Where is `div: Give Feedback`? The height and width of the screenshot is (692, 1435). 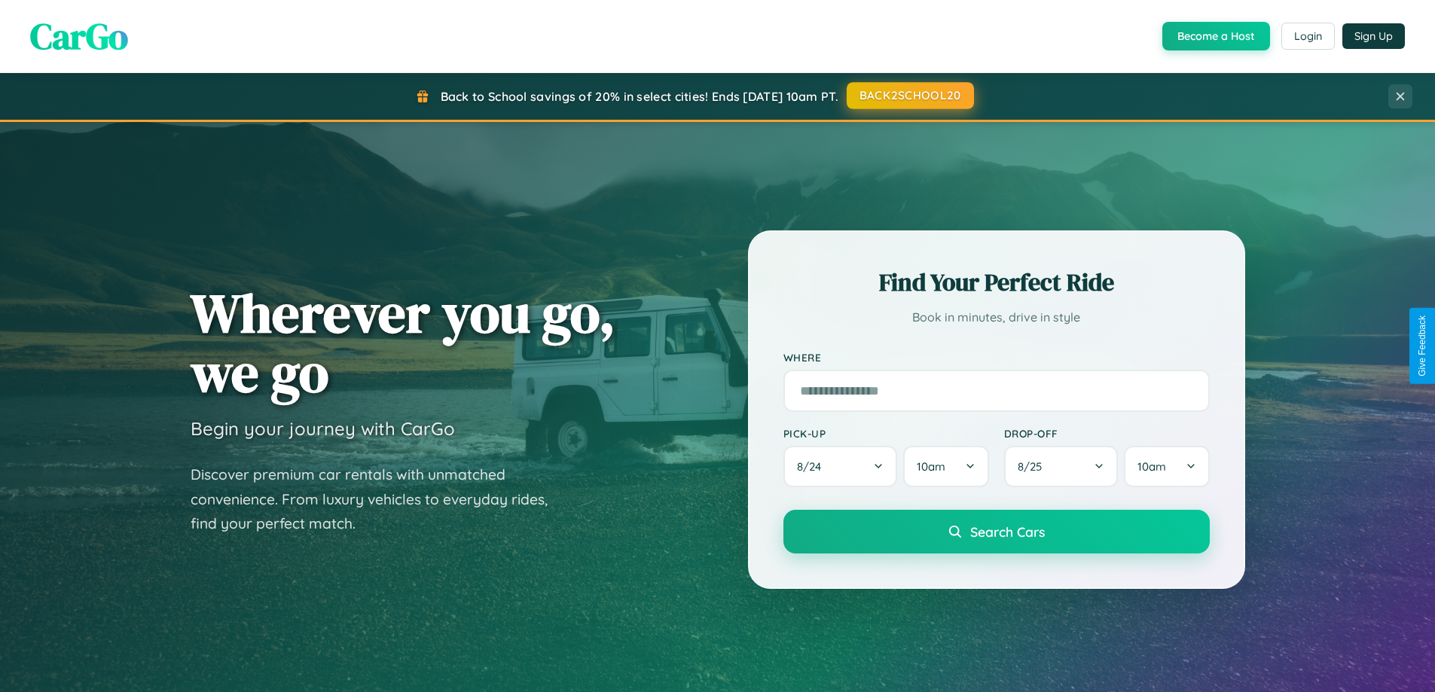
div: Give Feedback is located at coordinates (1422, 346).